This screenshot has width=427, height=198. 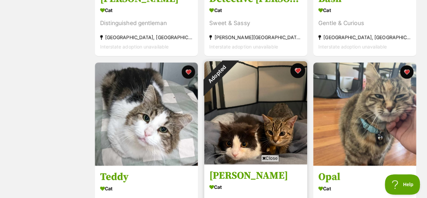 I want to click on div: Gentle & Curious, so click(x=365, y=23).